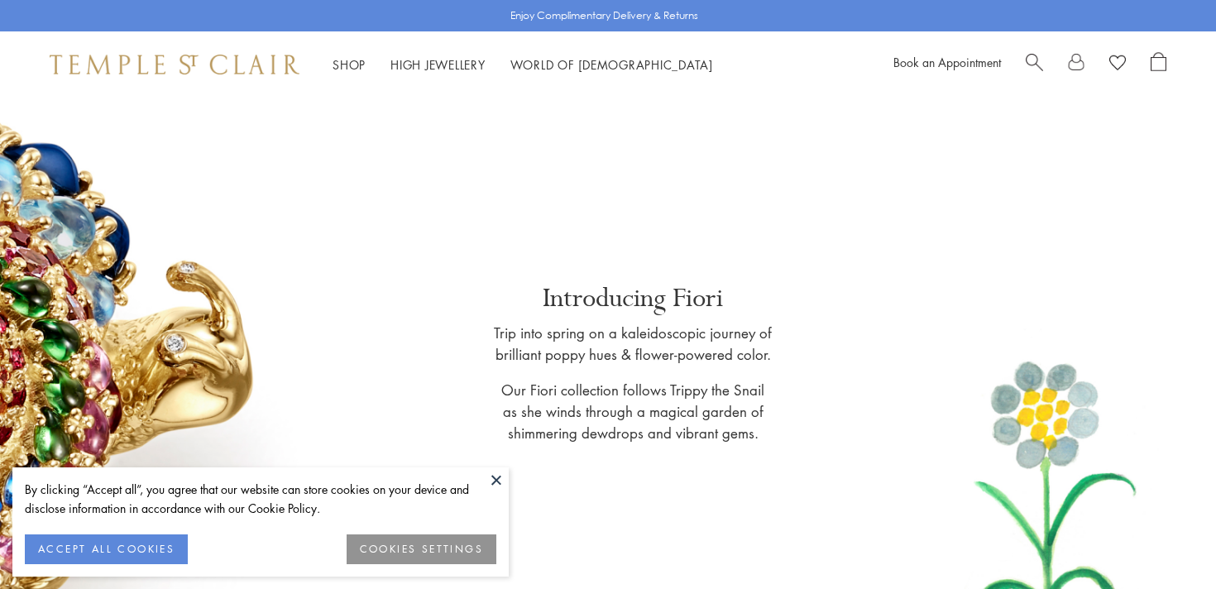  What do you see at coordinates (947, 62) in the screenshot?
I see `a: Book an Appointment` at bounding box center [947, 62].